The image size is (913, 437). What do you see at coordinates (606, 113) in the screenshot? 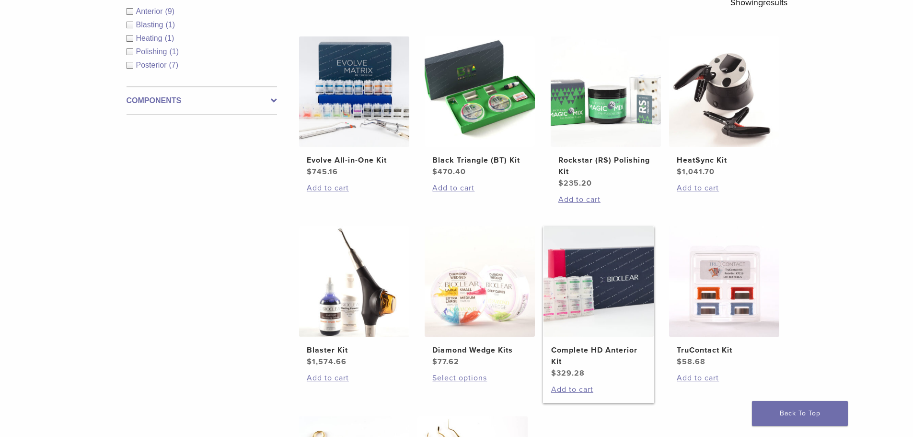
I see `a: Rockstar (RS) Polishing KitRockstar (RS) Polishing Kit $235.20` at bounding box center [606, 113].